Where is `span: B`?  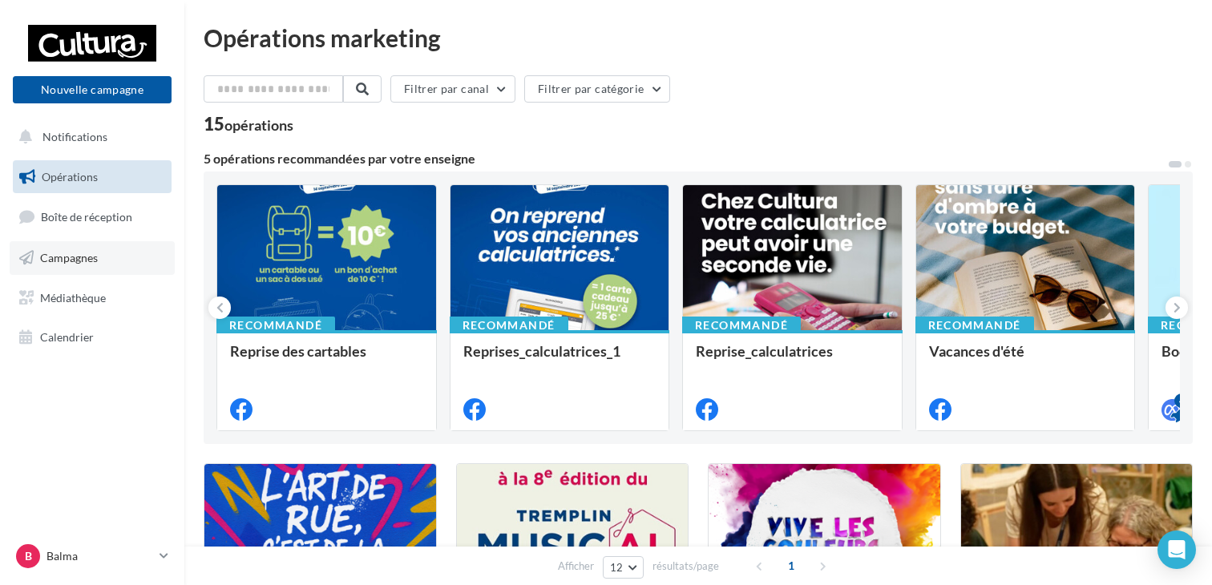
span: B is located at coordinates (28, 556).